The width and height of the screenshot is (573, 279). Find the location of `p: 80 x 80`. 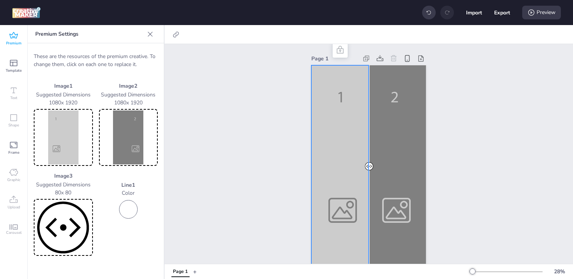

p: 80 x 80 is located at coordinates (63, 192).